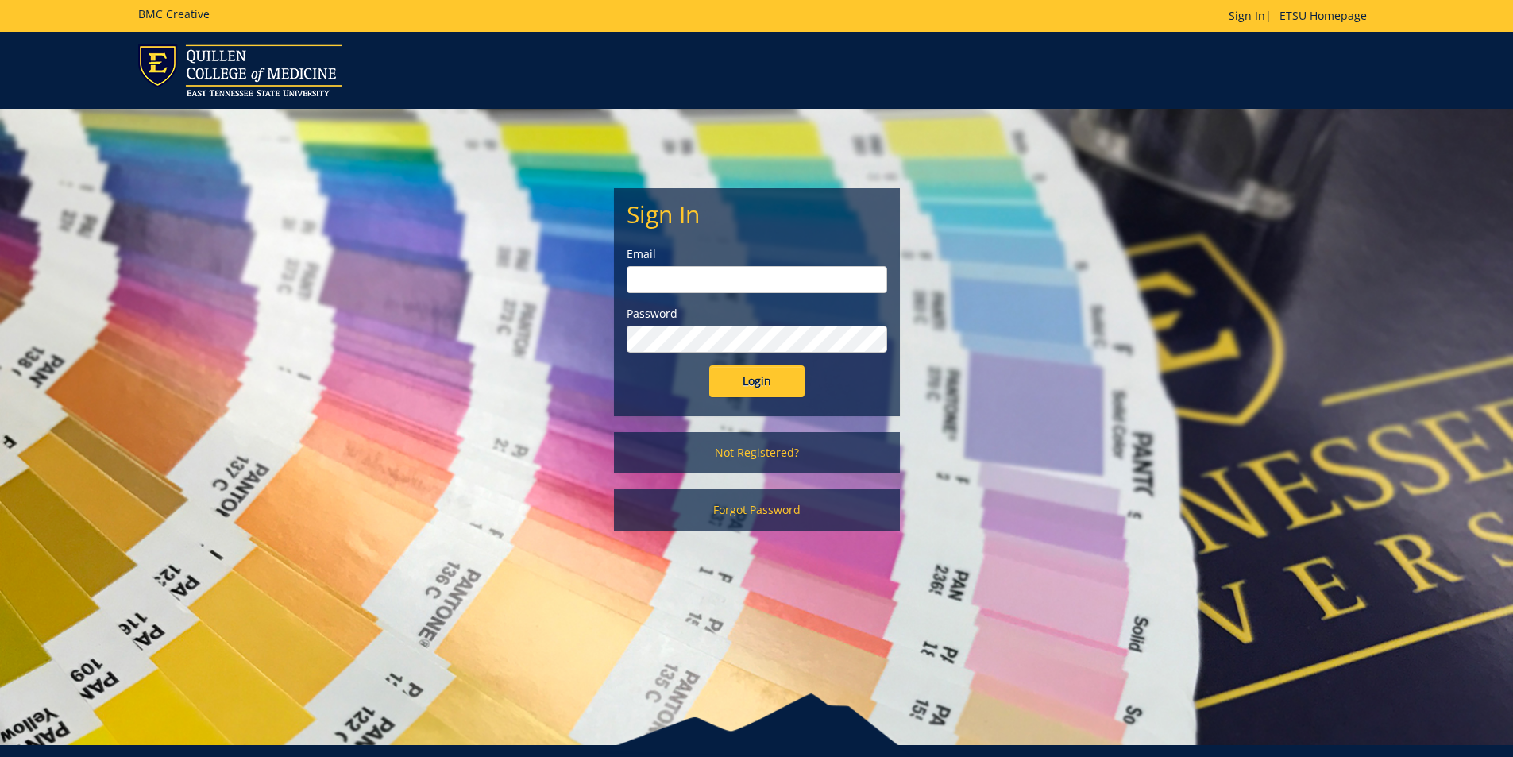  Describe the element at coordinates (757, 254) in the screenshot. I see `label: Email` at that location.